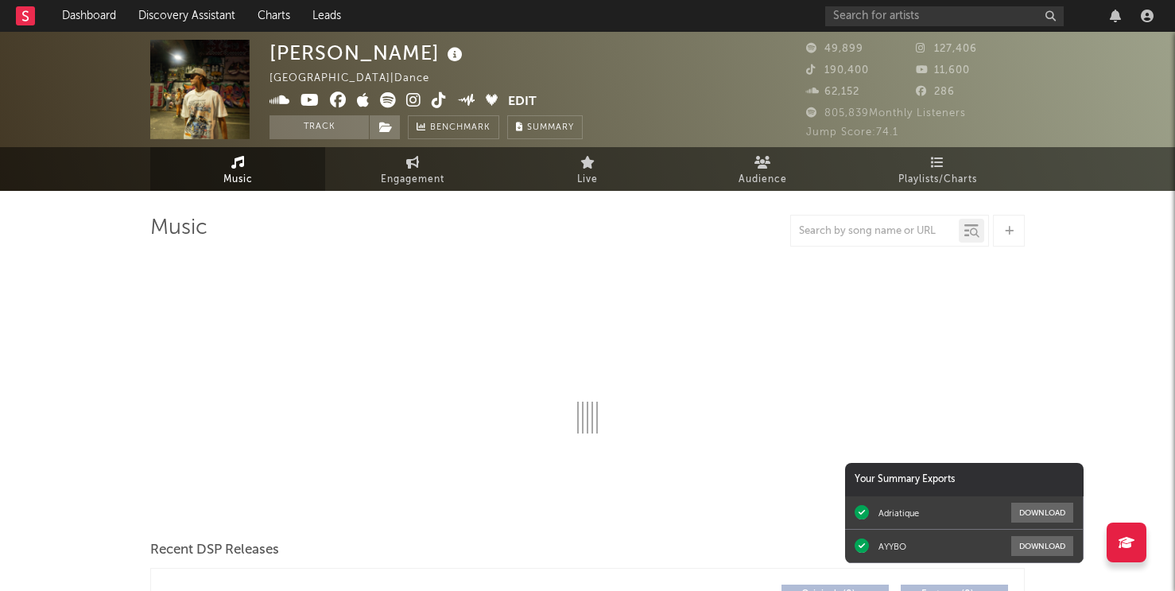  I want to click on a: Music, so click(238, 169).